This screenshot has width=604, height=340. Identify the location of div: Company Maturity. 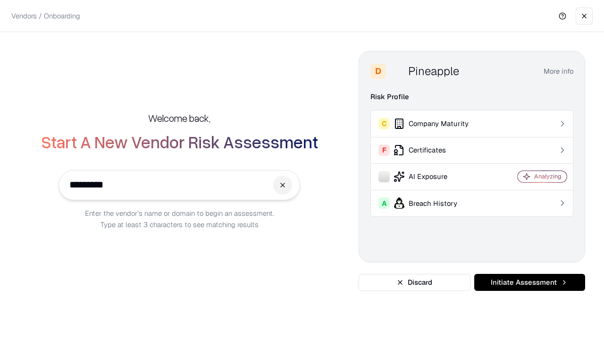
(435, 124).